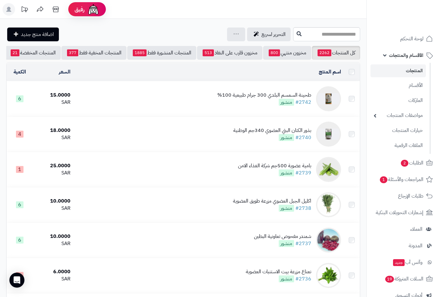 The image size is (440, 297). Describe the element at coordinates (398, 85) in the screenshot. I see `a: الأقسام` at that location.